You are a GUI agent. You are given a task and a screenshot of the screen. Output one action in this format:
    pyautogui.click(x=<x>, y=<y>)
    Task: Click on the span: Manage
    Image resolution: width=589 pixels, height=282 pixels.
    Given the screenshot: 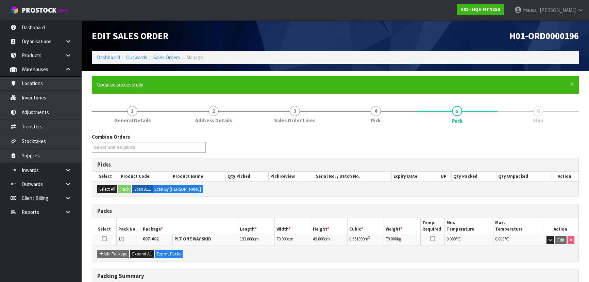 What is the action you would take?
    pyautogui.click(x=195, y=57)
    